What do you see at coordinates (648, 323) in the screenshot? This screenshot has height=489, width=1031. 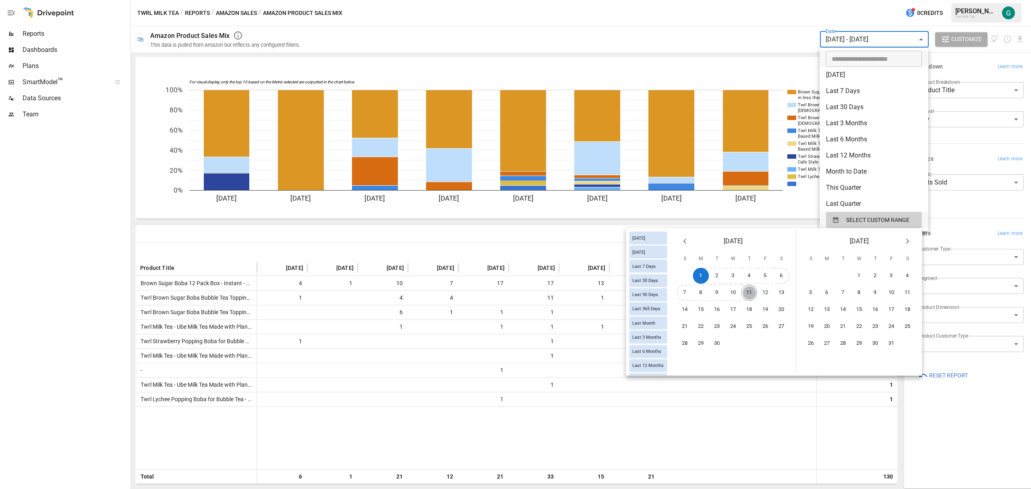 I see `div: Last Month` at bounding box center [648, 323].